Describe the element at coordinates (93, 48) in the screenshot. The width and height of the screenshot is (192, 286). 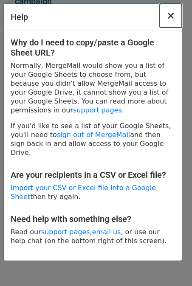
I see `h4: Why do I need to copy/paste a Google Sheet URL?` at that location.